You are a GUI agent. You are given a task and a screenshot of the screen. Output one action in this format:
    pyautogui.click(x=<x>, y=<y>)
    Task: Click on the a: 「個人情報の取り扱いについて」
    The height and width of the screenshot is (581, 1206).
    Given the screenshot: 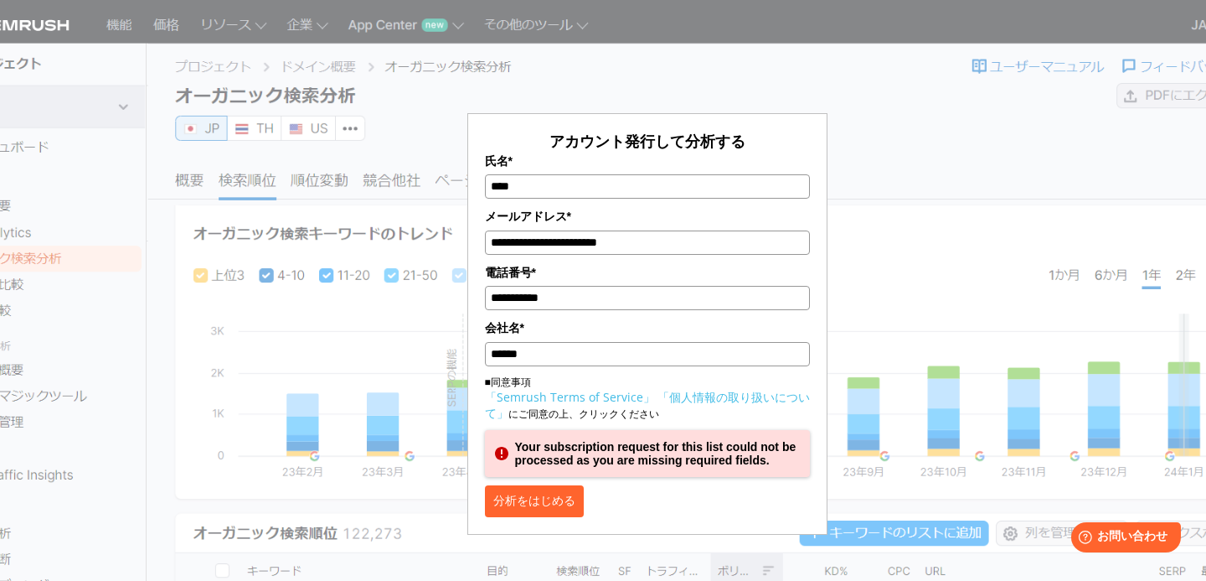 What is the action you would take?
    pyautogui.click(x=648, y=405)
    